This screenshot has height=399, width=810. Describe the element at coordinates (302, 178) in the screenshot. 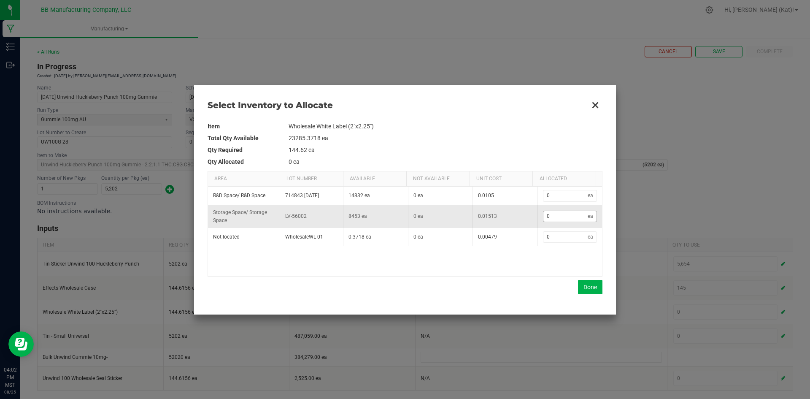

I see `span: Lot Number` at that location.